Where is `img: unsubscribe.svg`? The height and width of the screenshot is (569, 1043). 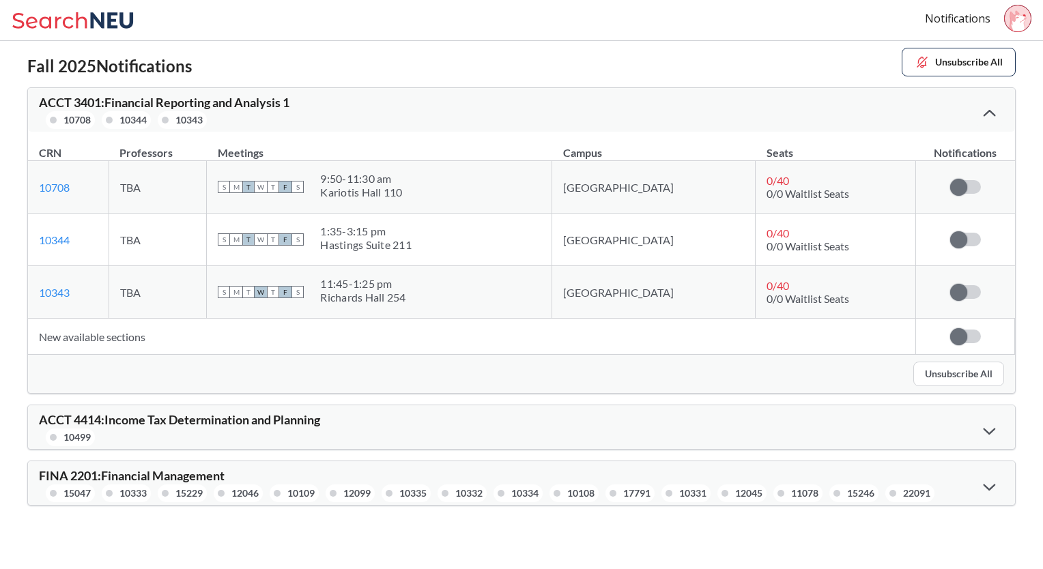 img: unsubscribe.svg is located at coordinates (922, 62).